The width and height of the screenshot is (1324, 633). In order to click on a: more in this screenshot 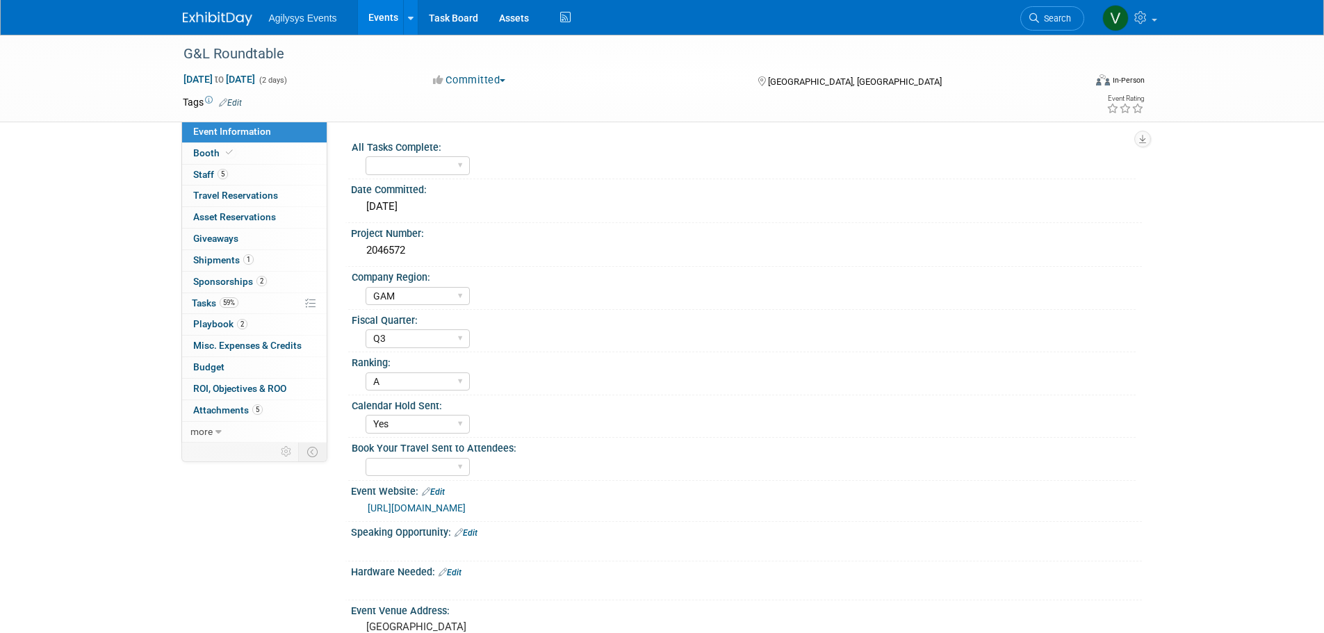, I will do `click(254, 432)`.